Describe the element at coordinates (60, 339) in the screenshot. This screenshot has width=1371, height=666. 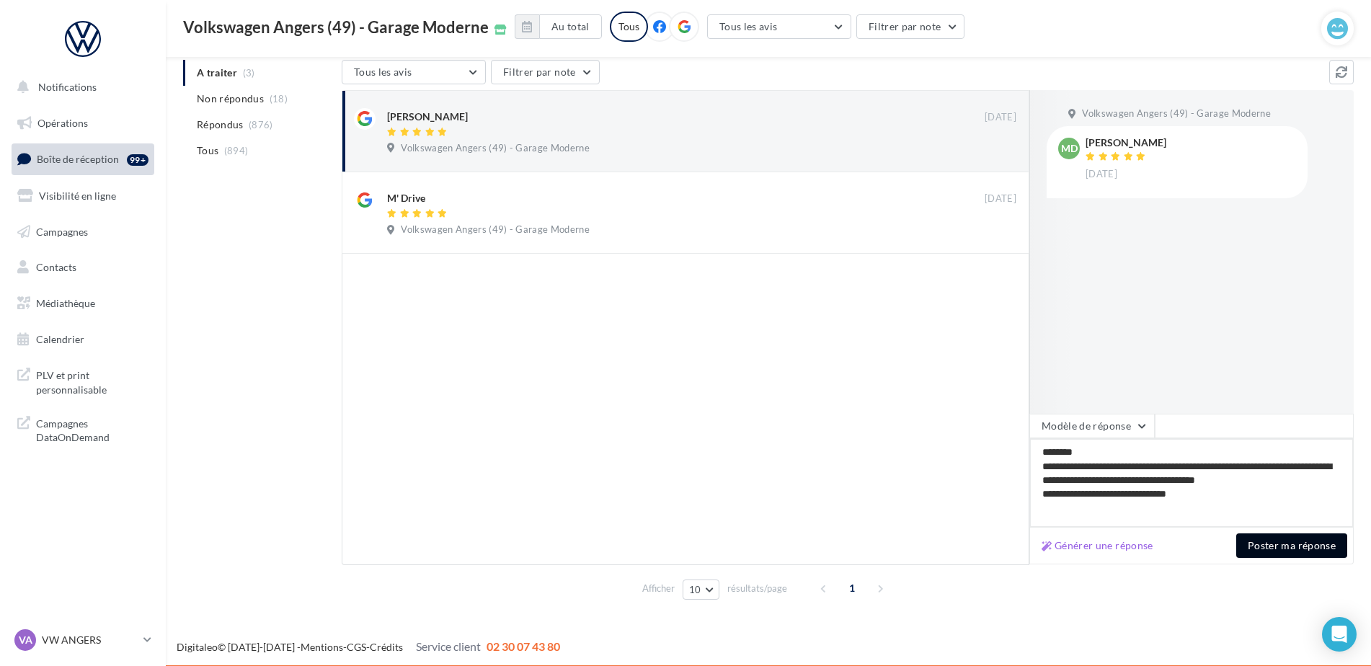
I see `span: Calendrier` at that location.